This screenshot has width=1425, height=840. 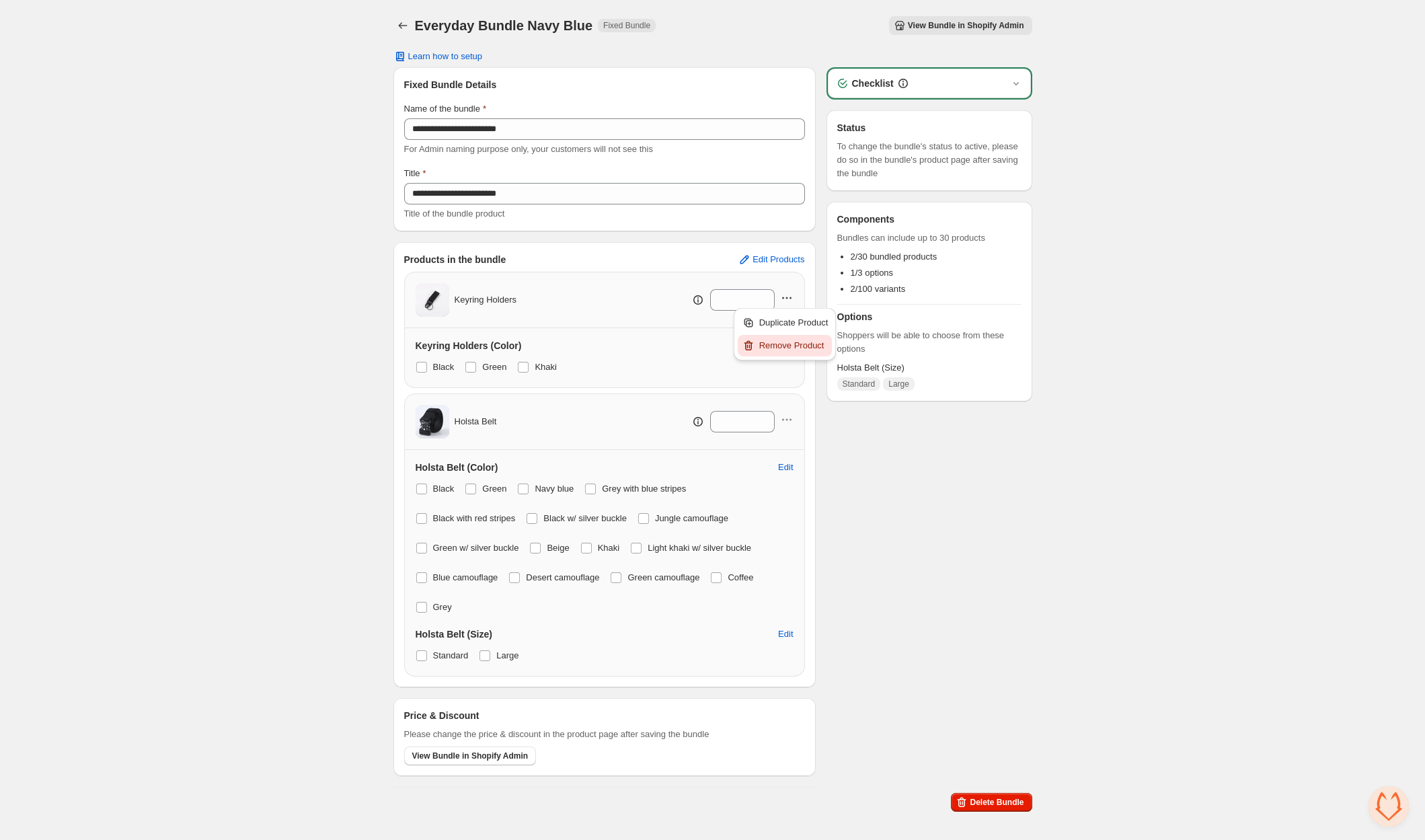 What do you see at coordinates (475, 421) in the screenshot?
I see `span: Holsta Belt` at bounding box center [475, 421].